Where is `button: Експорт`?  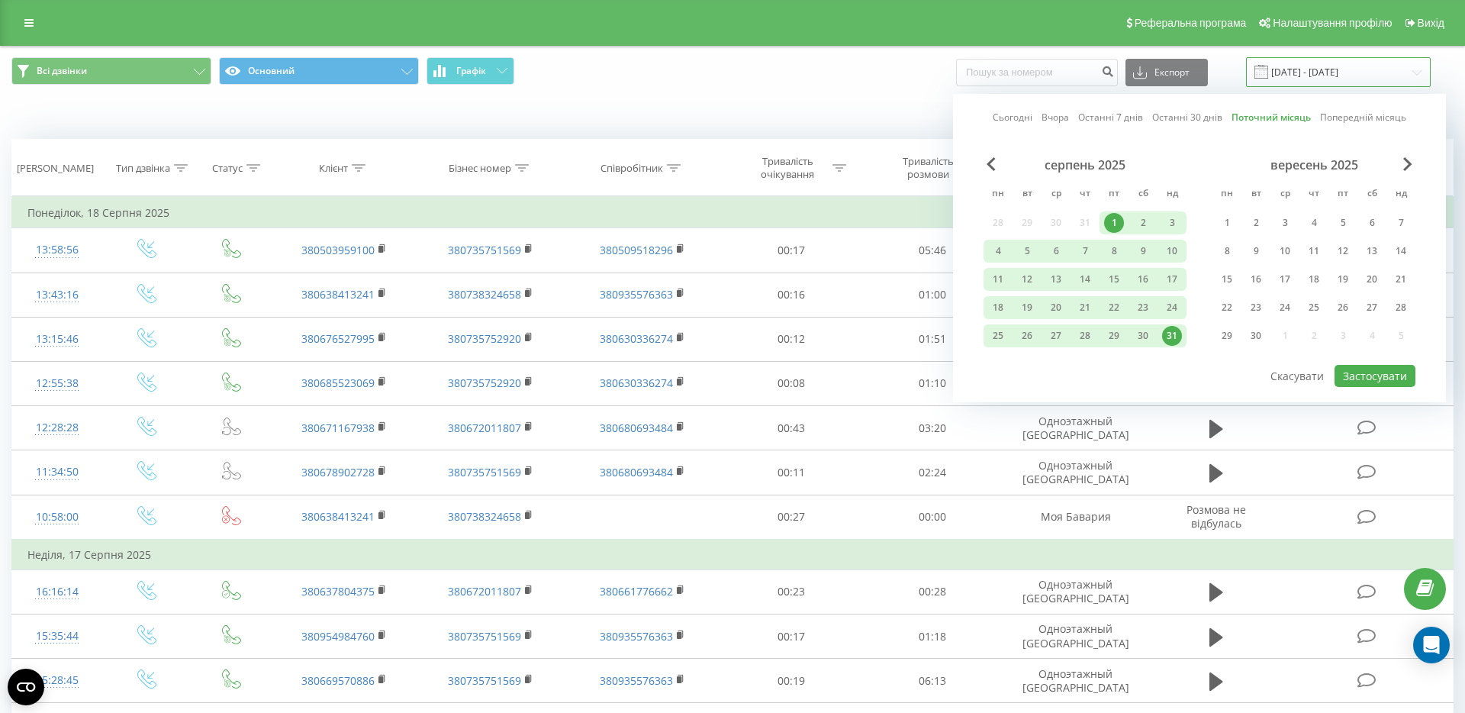
button: Експорт is located at coordinates (1167, 72).